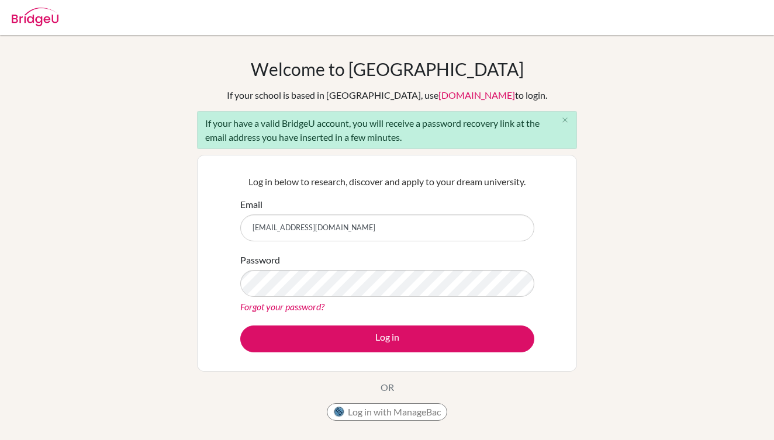 The image size is (774, 440). I want to click on button: Log in, so click(387, 339).